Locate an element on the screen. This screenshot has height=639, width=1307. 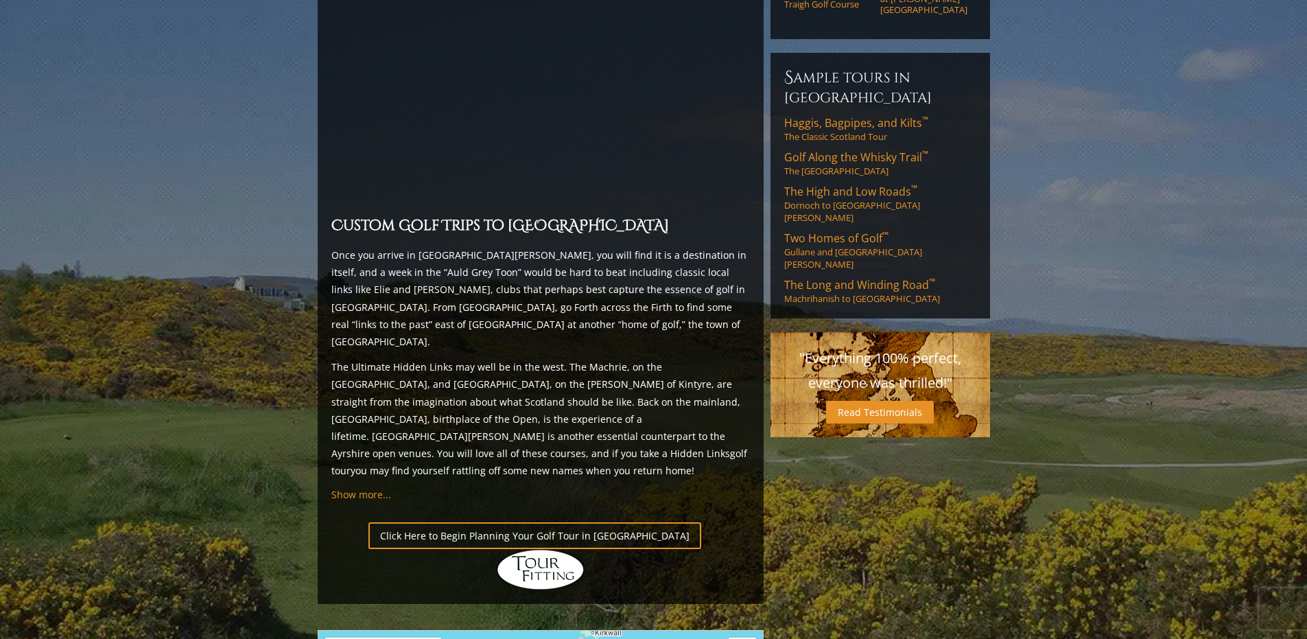
a: golf tour is located at coordinates (539, 462).